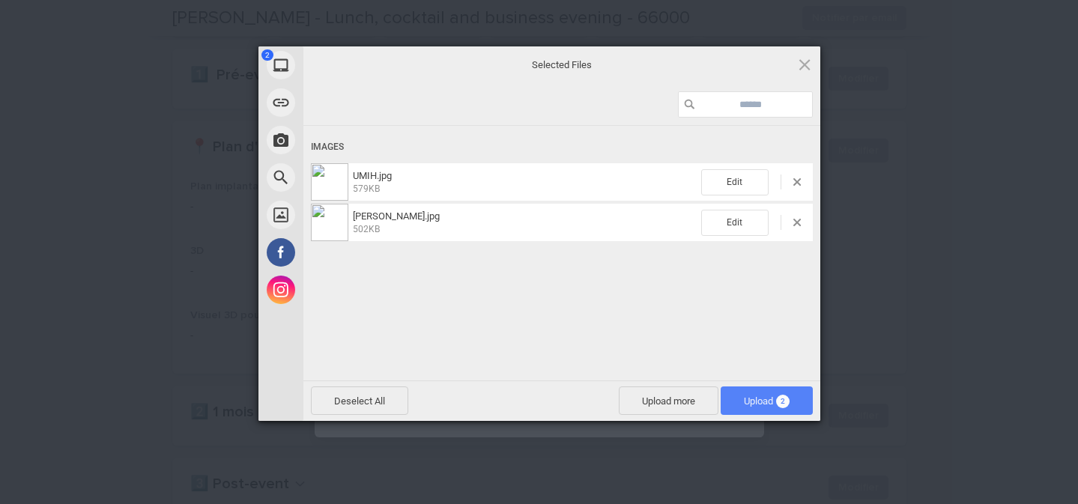 The height and width of the screenshot is (504, 1078). I want to click on span: Upload, so click(767, 401).